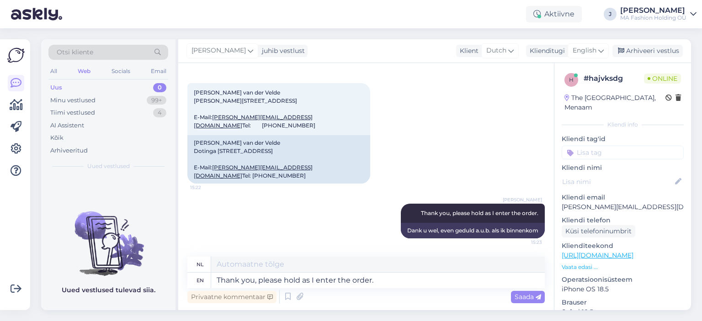 The image size is (702, 321). I want to click on span: English, so click(585, 51).